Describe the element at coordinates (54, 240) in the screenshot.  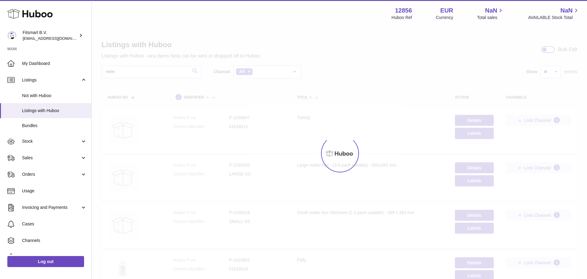
I see `span: Channels` at that location.